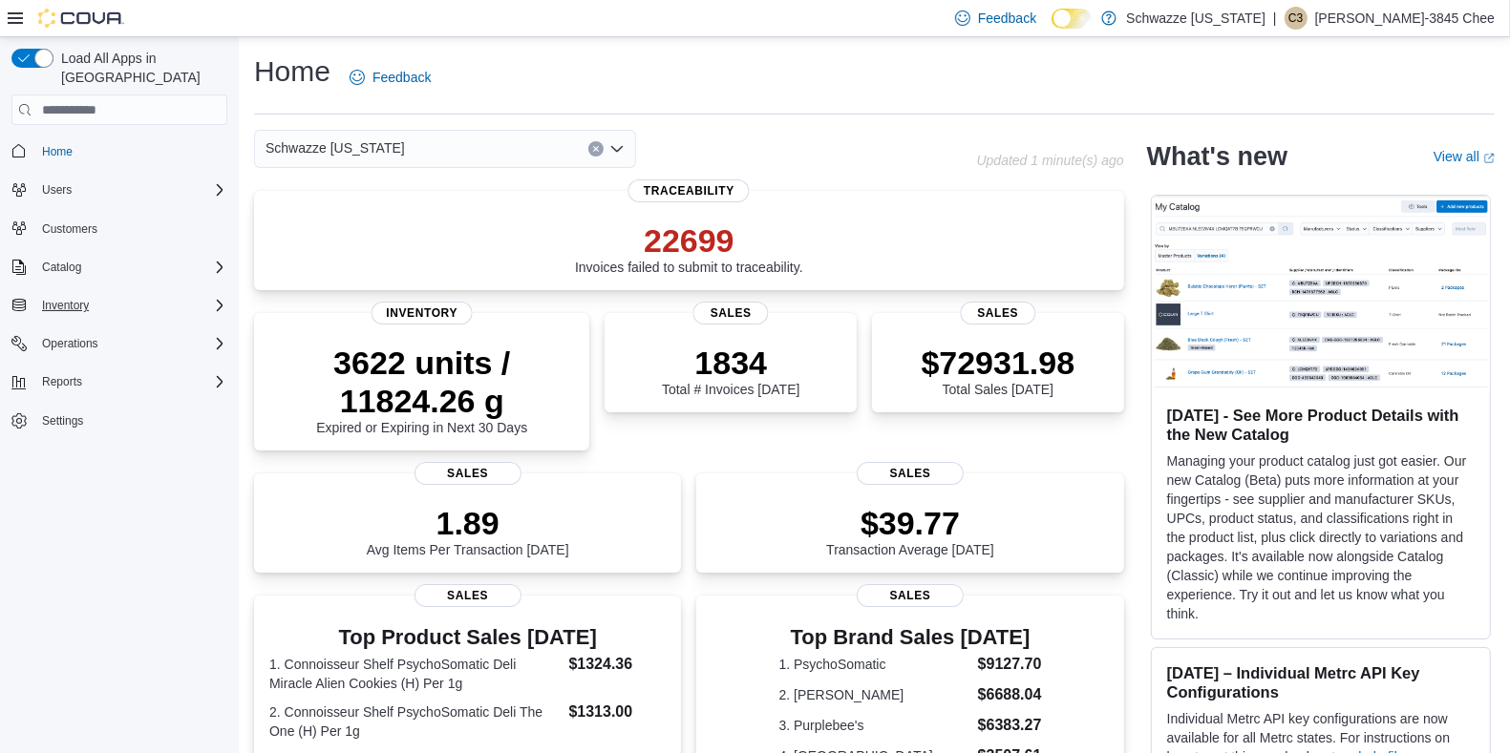 Image resolution: width=1510 pixels, height=753 pixels. Describe the element at coordinates (1296, 18) in the screenshot. I see `div: Candra-3845 Chee` at that location.